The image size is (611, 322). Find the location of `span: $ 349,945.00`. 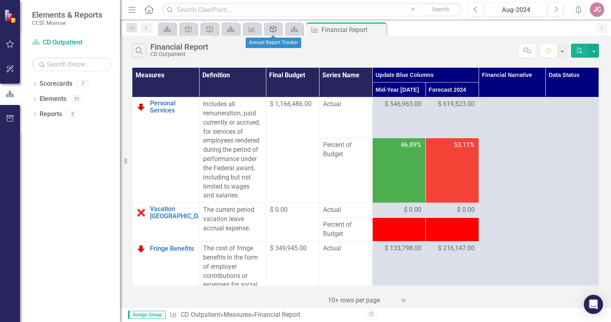

span: $ 349,945.00 is located at coordinates (289, 248).